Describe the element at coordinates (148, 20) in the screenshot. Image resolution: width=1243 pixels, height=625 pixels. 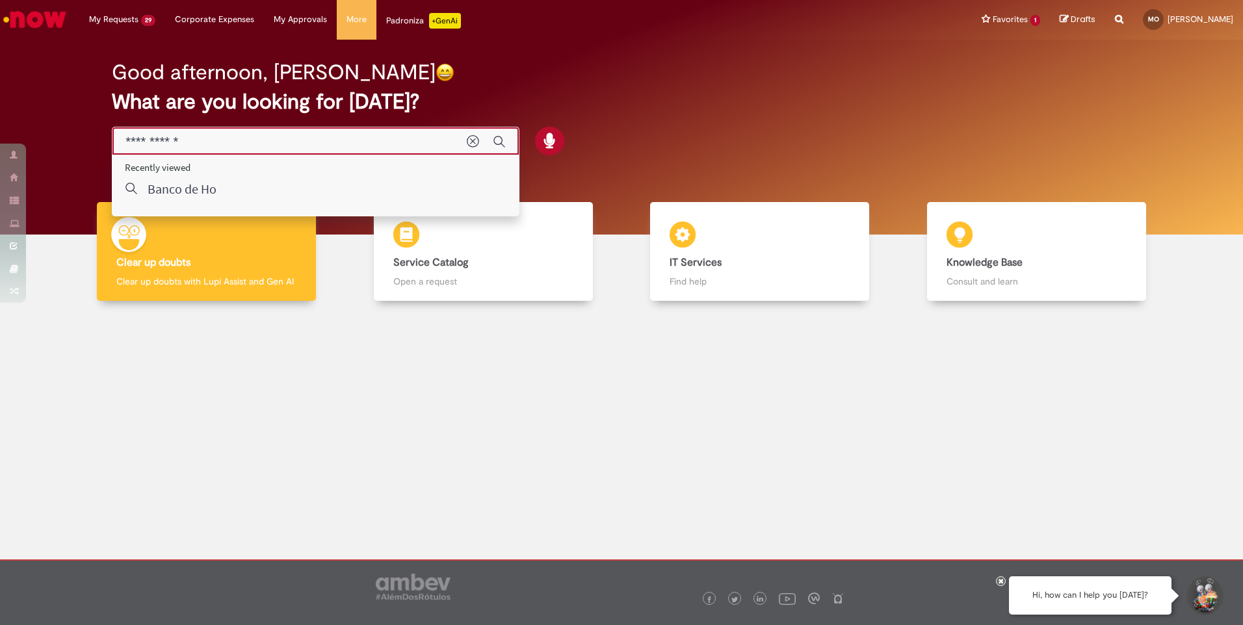
I see `span: 29` at that location.